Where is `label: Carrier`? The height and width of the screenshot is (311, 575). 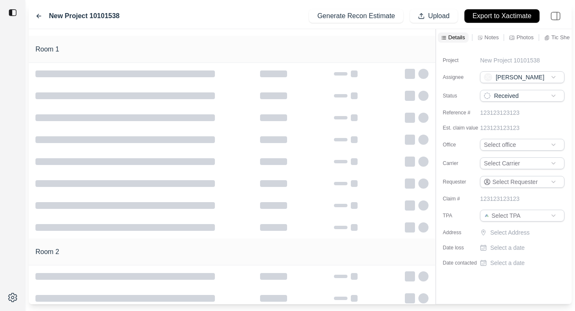
label: Carrier is located at coordinates (464, 163).